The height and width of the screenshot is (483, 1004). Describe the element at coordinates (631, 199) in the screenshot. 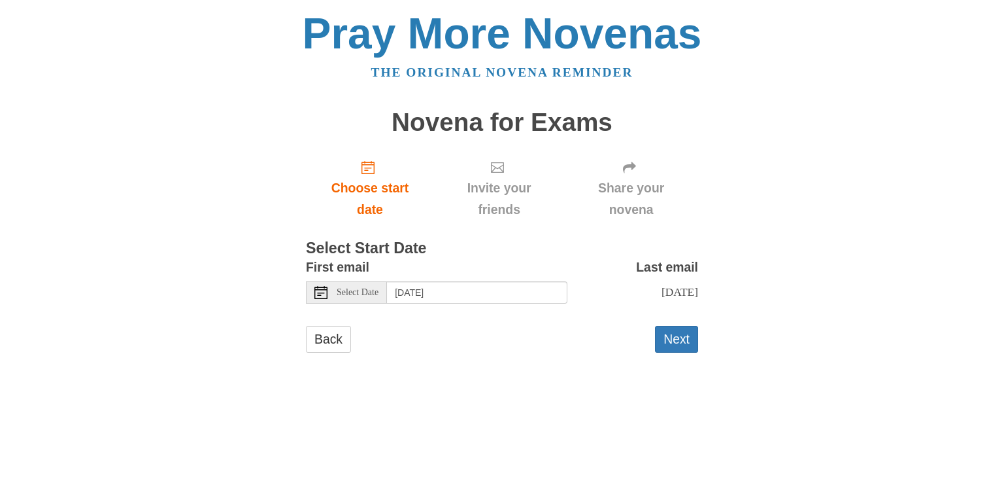

I see `span: Share your novena` at that location.